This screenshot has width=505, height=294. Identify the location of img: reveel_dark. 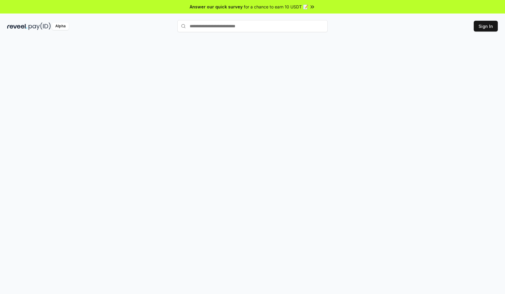
(17, 26).